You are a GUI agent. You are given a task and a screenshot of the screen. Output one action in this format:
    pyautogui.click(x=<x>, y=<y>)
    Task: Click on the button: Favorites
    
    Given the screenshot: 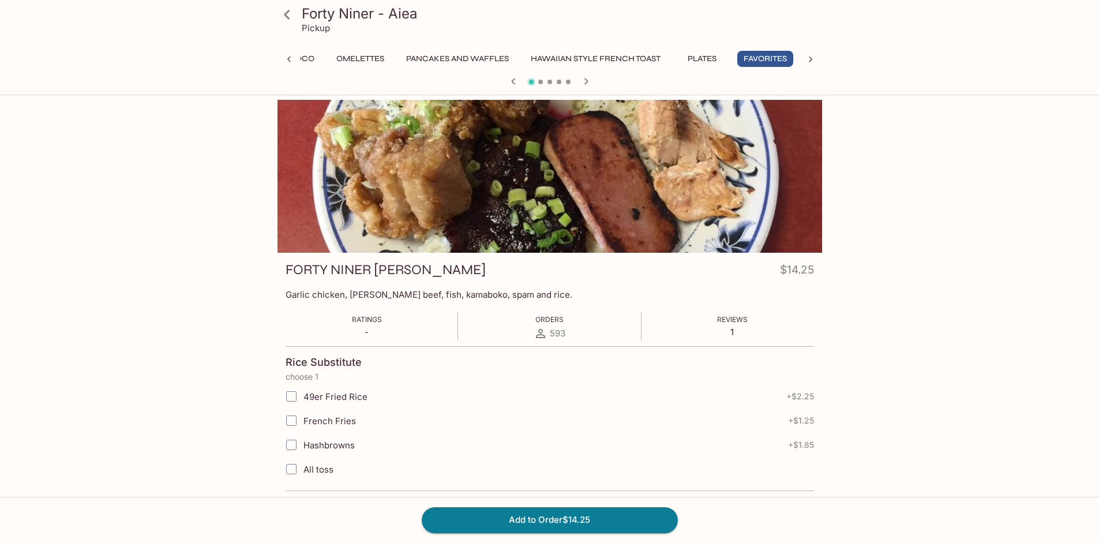 What is the action you would take?
    pyautogui.click(x=765, y=59)
    